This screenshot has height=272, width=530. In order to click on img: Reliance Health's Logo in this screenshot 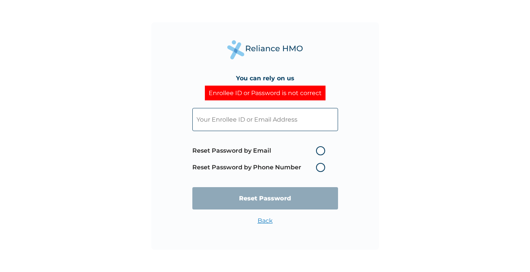, I will do `click(265, 50)`.